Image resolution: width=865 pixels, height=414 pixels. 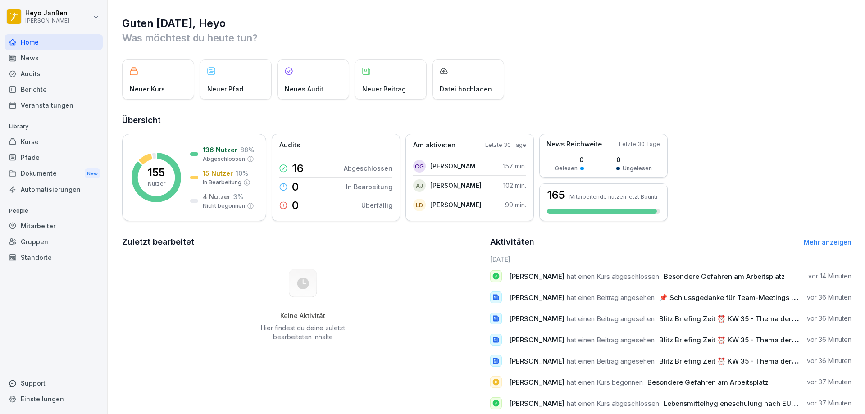 I want to click on p: Datei hochladen, so click(x=466, y=89).